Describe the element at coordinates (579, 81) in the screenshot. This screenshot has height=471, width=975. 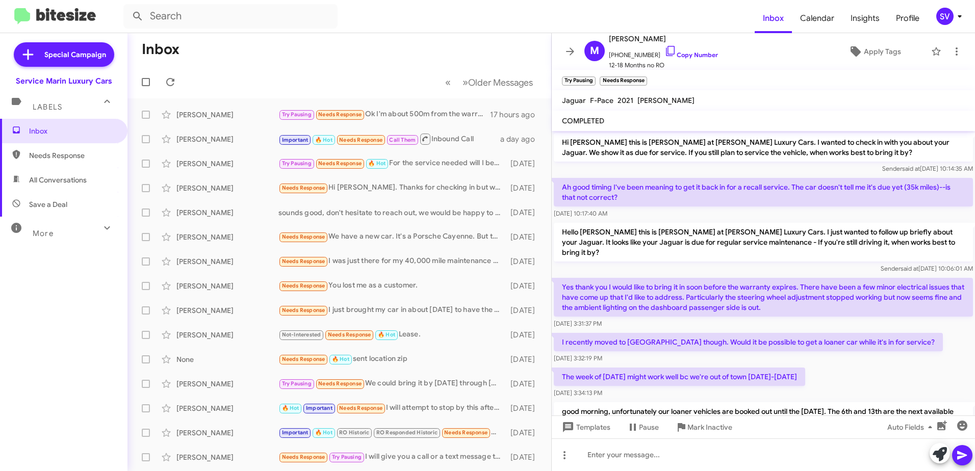
I see `small: Try Pausing` at that location.